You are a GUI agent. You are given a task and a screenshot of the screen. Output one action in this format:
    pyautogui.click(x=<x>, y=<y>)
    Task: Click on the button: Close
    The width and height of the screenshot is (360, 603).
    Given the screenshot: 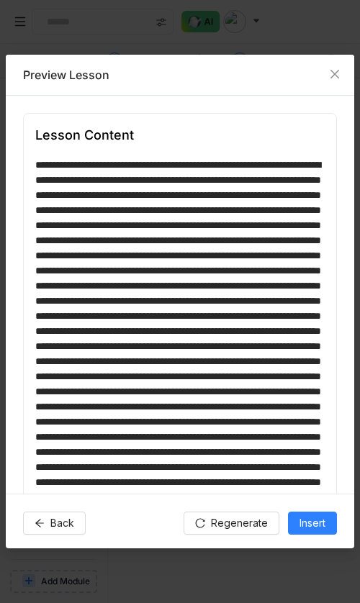 What is the action you would take?
    pyautogui.click(x=335, y=74)
    